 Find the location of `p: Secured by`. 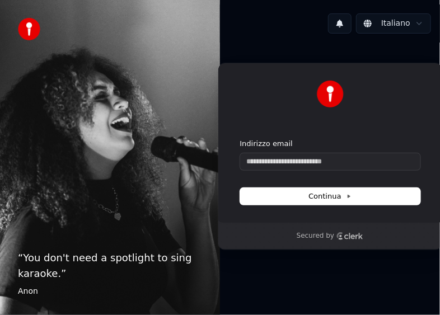

p: Secured by is located at coordinates (315, 236).